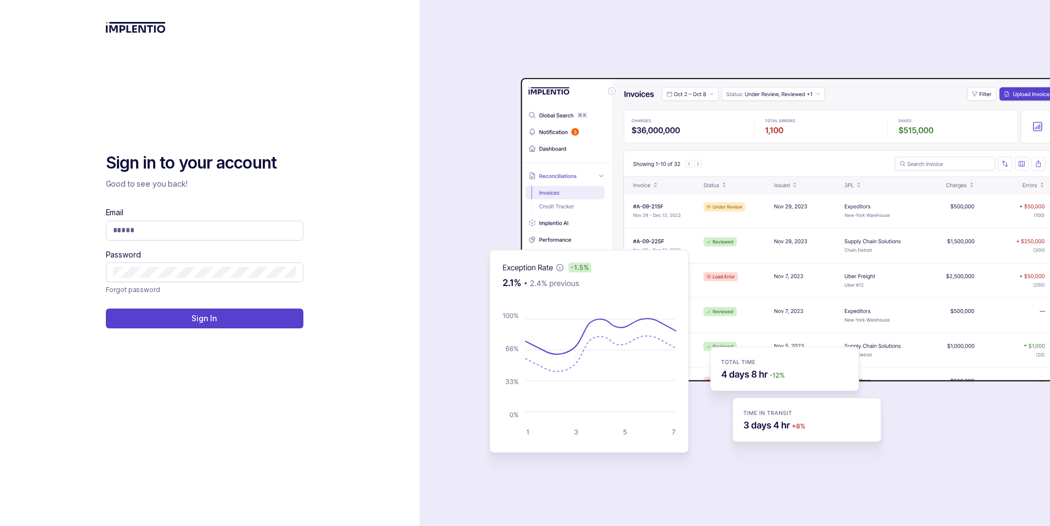 This screenshot has width=1050, height=526. Describe the element at coordinates (205, 318) in the screenshot. I see `button: Sign In` at that location.